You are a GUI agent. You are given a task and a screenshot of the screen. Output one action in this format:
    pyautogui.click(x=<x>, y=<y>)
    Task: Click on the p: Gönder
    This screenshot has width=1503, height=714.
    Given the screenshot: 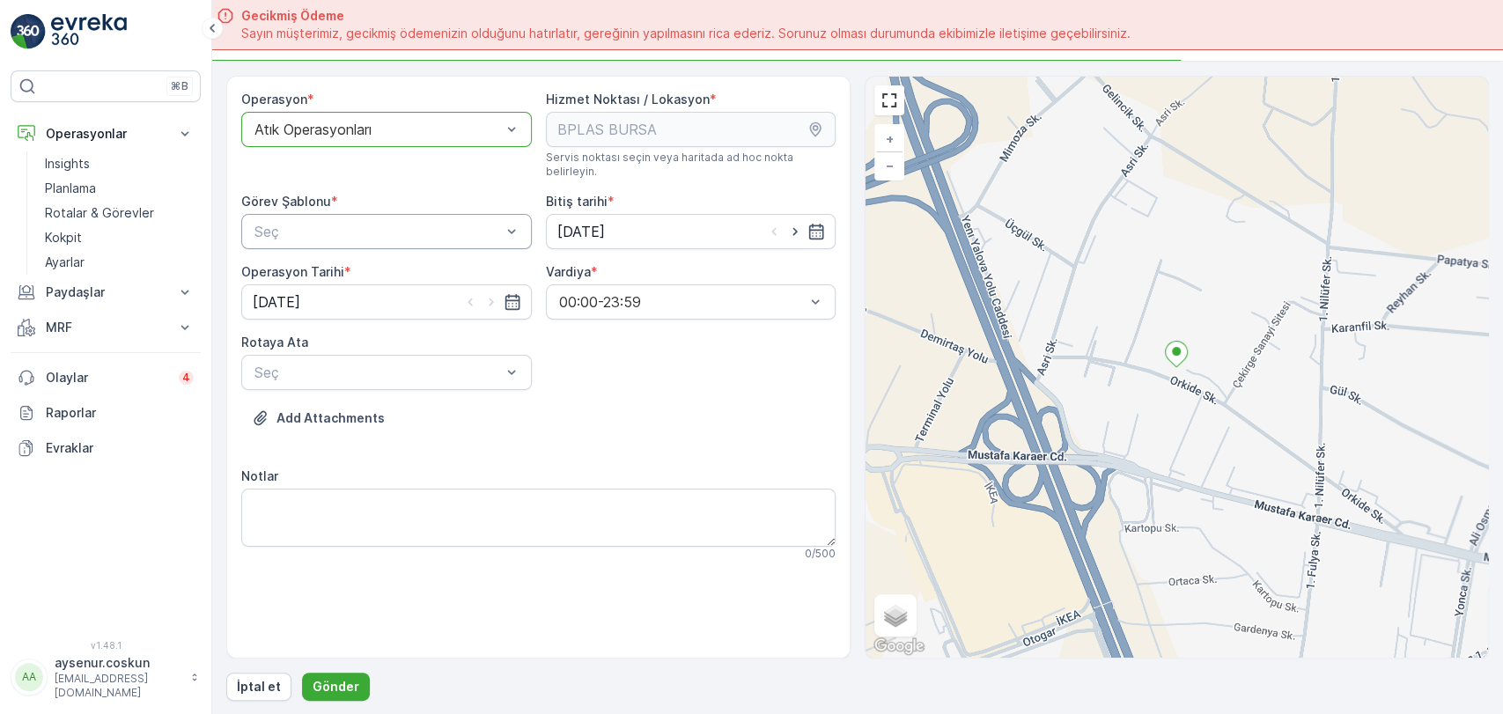 What is the action you would take?
    pyautogui.click(x=335, y=687)
    